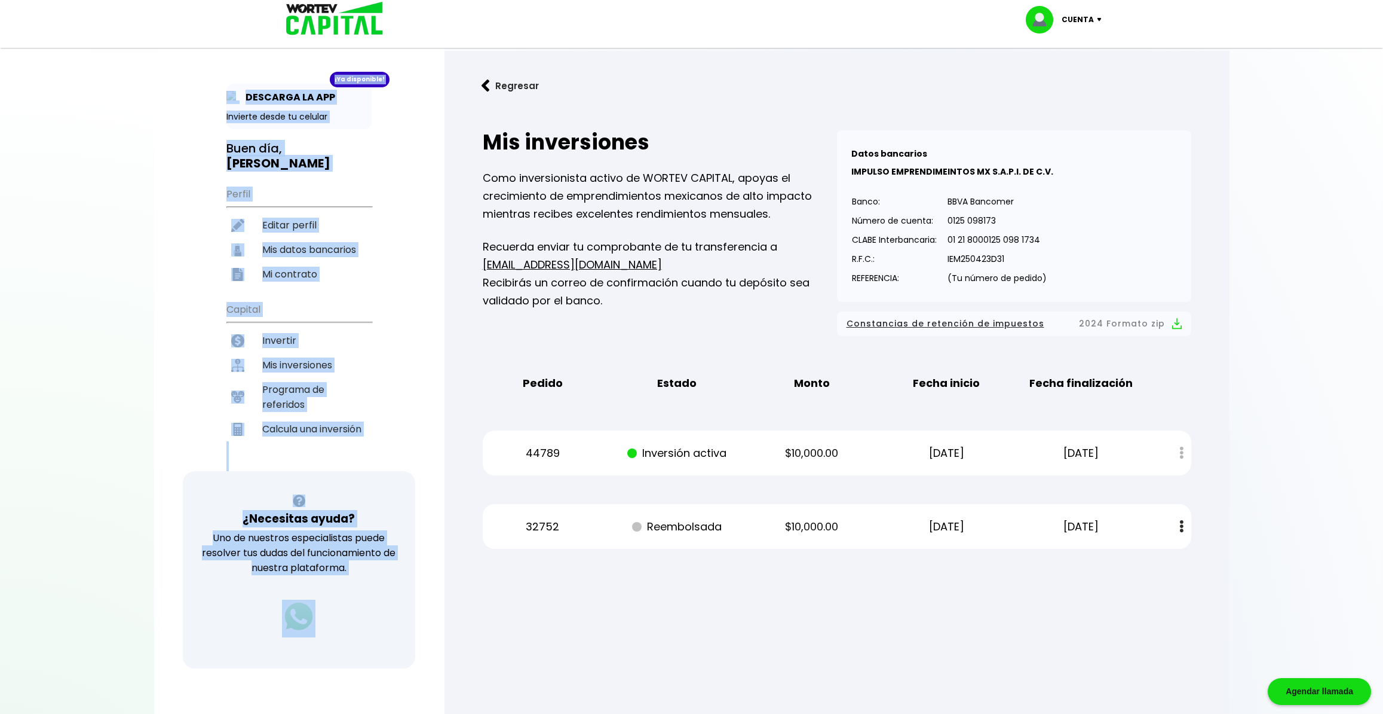 The image size is (1383, 714). Describe the element at coordinates (299, 518) in the screenshot. I see `h3: ¿Necesitas ayuda?` at that location.